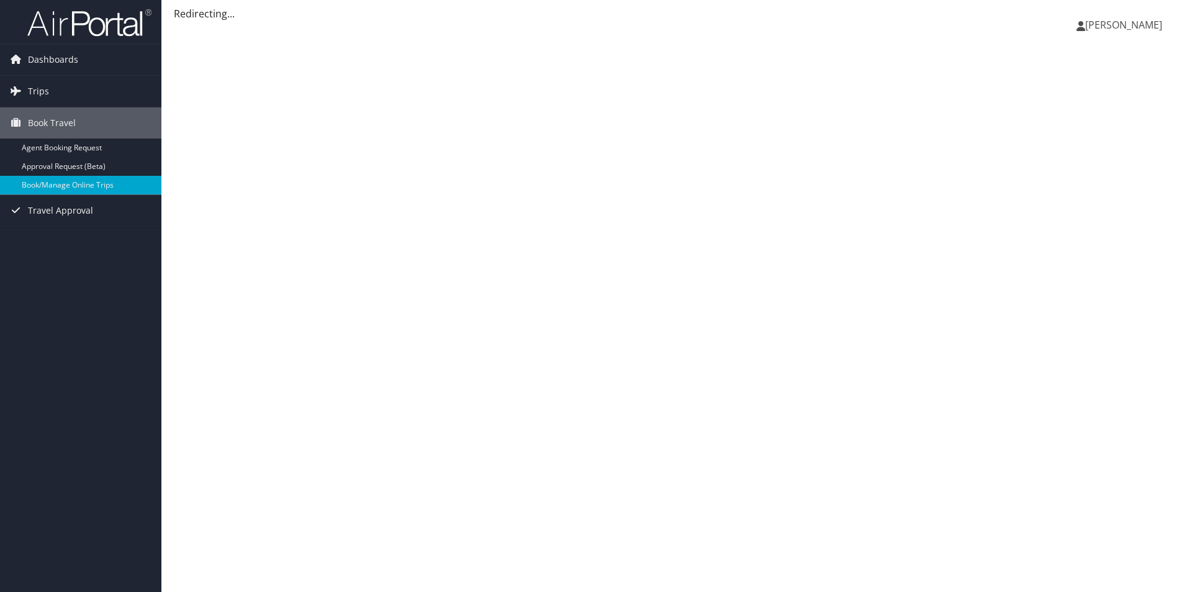 This screenshot has height=592, width=1187. Describe the element at coordinates (53, 60) in the screenshot. I see `span: Dashboards` at that location.